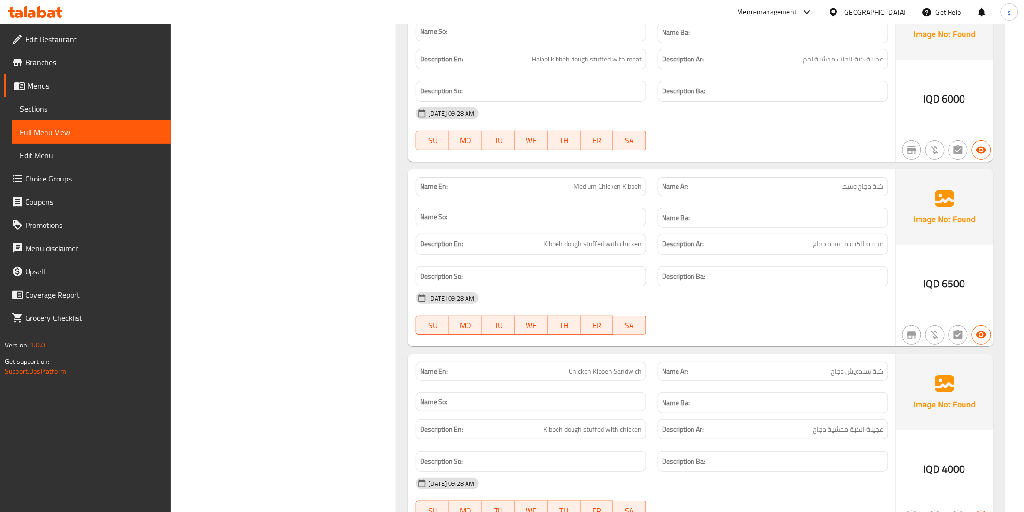 The image size is (1024, 512). Describe the element at coordinates (94, 39) in the screenshot. I see `span: Edit Restaurant` at that location.